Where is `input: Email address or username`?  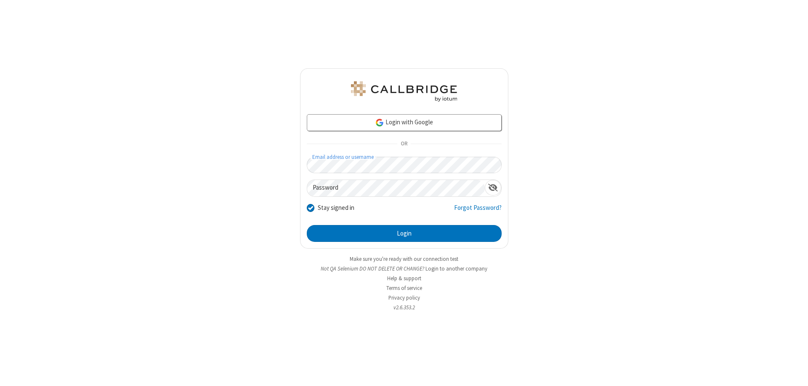
input: Email address or username is located at coordinates (404, 165).